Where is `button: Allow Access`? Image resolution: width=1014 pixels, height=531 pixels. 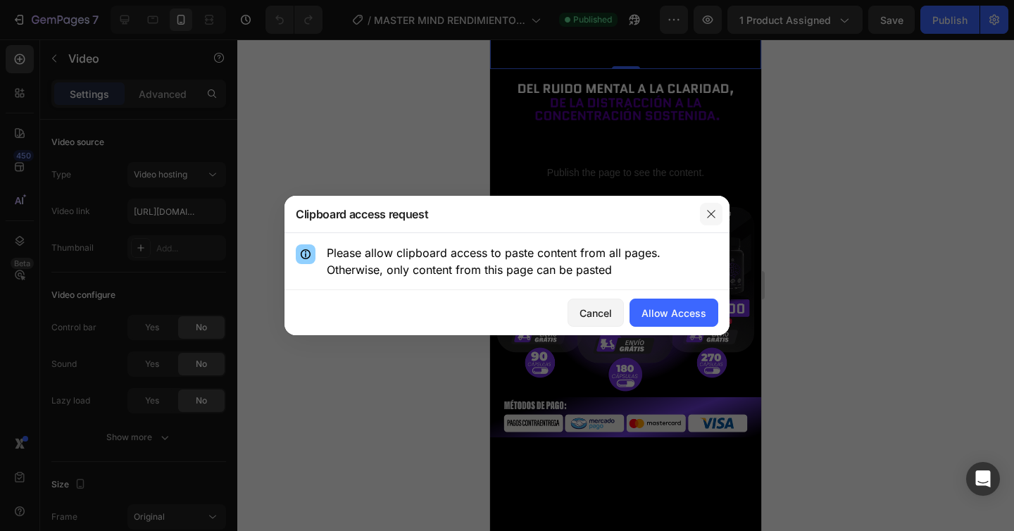
button: Allow Access is located at coordinates (674, 313).